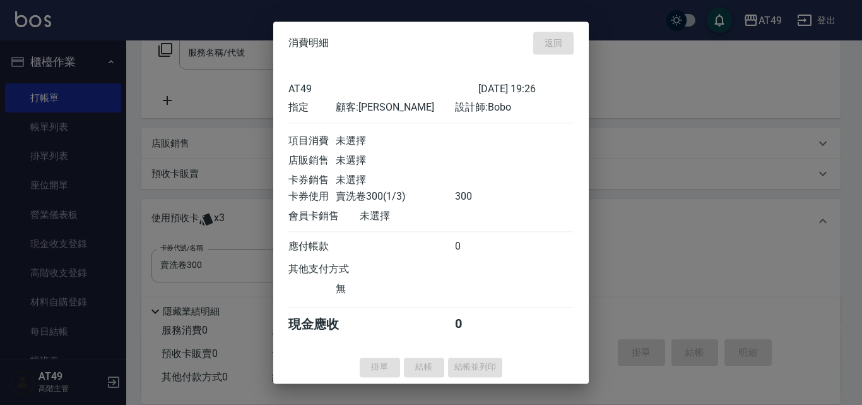 This screenshot has height=405, width=862. Describe the element at coordinates (395, 196) in the screenshot. I see `div: 賣洗卷300(1/3)` at that location.